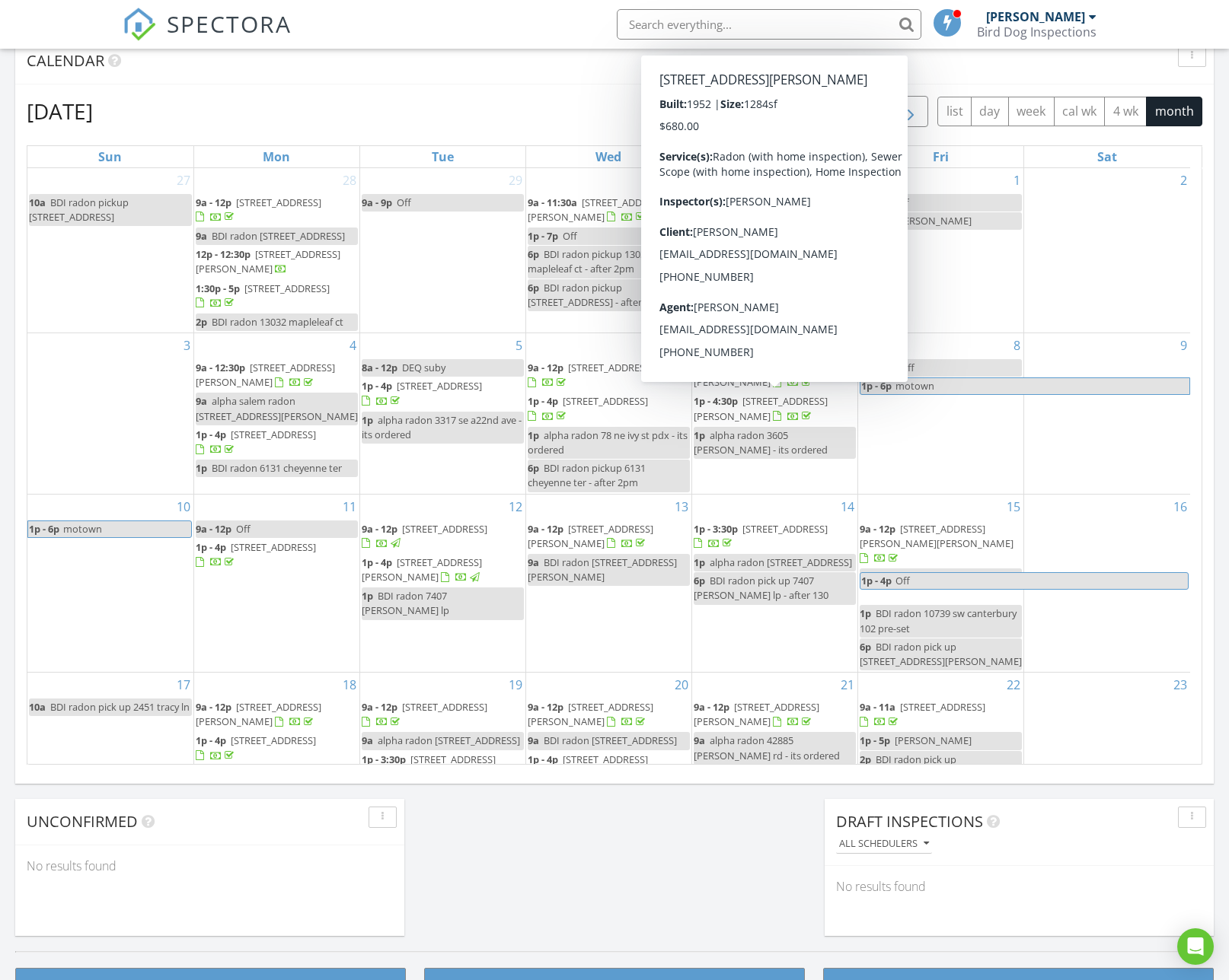  Describe the element at coordinates (1017, 346) in the screenshot. I see `a: Go to August 8, 2025` at that location.